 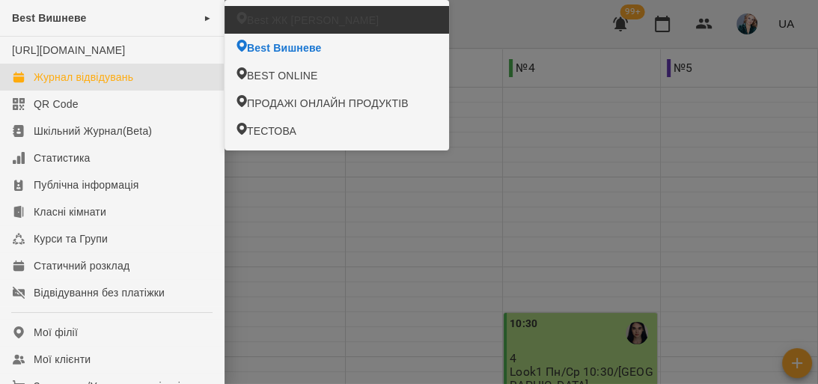 What do you see at coordinates (272, 131) in the screenshot?
I see `span: ТЕСТОВА` at bounding box center [272, 131].